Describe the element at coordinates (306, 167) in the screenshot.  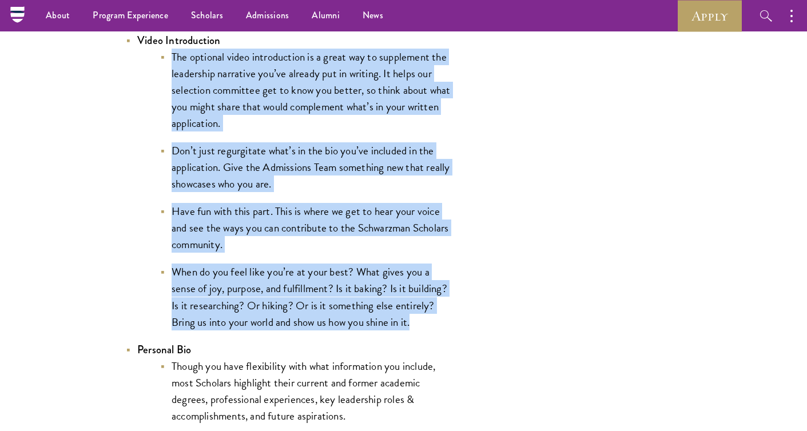
I see `li: Don’t just regurgitate what’s in the bio you’ve included in the application. Give the Admissions ...` at that location.